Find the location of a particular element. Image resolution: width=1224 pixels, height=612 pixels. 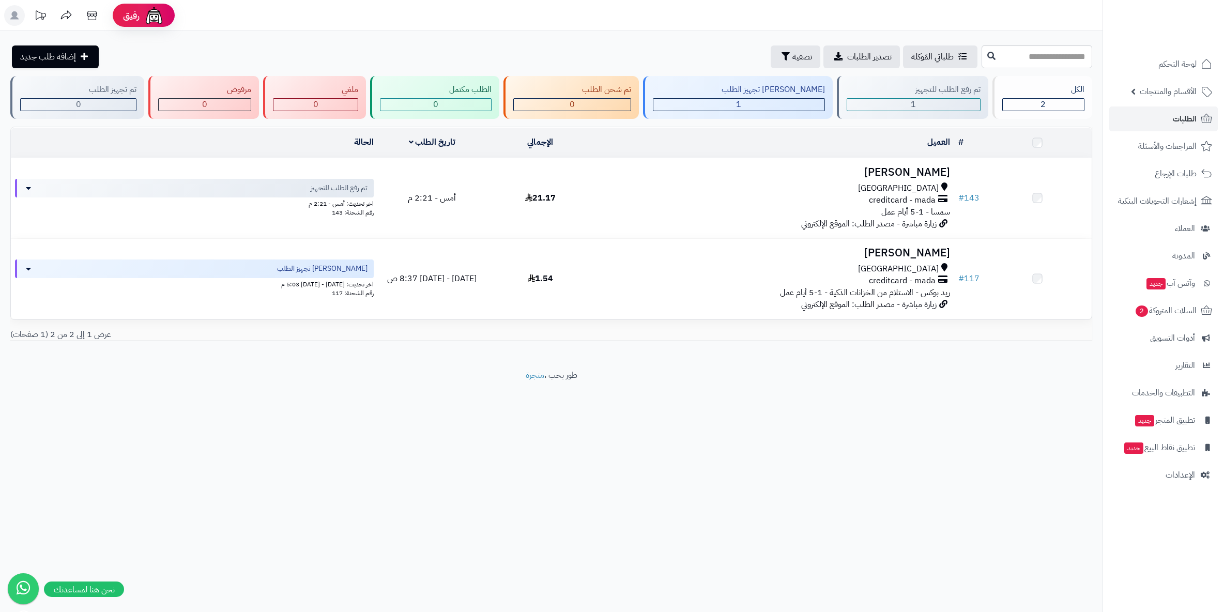

div: ملغي is located at coordinates (315, 89).